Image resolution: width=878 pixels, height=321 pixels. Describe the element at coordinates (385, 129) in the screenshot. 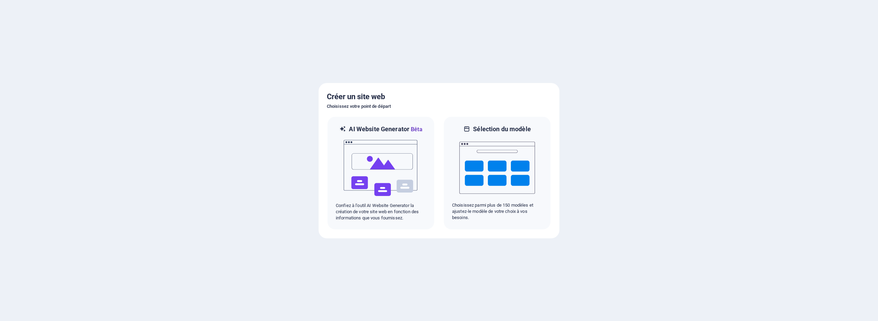

I see `h6: AI Website Generator` at that location.